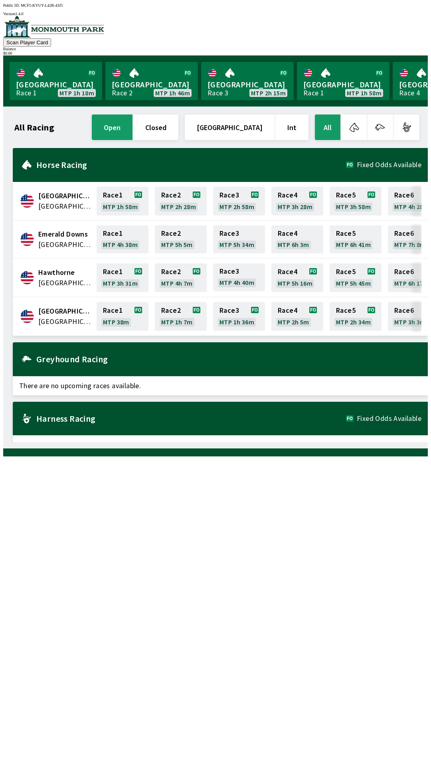 Image resolution: width=431 pixels, height=766 pixels. What do you see at coordinates (355, 201) in the screenshot?
I see `a: Race5MTP 3h 58m` at bounding box center [355, 201].